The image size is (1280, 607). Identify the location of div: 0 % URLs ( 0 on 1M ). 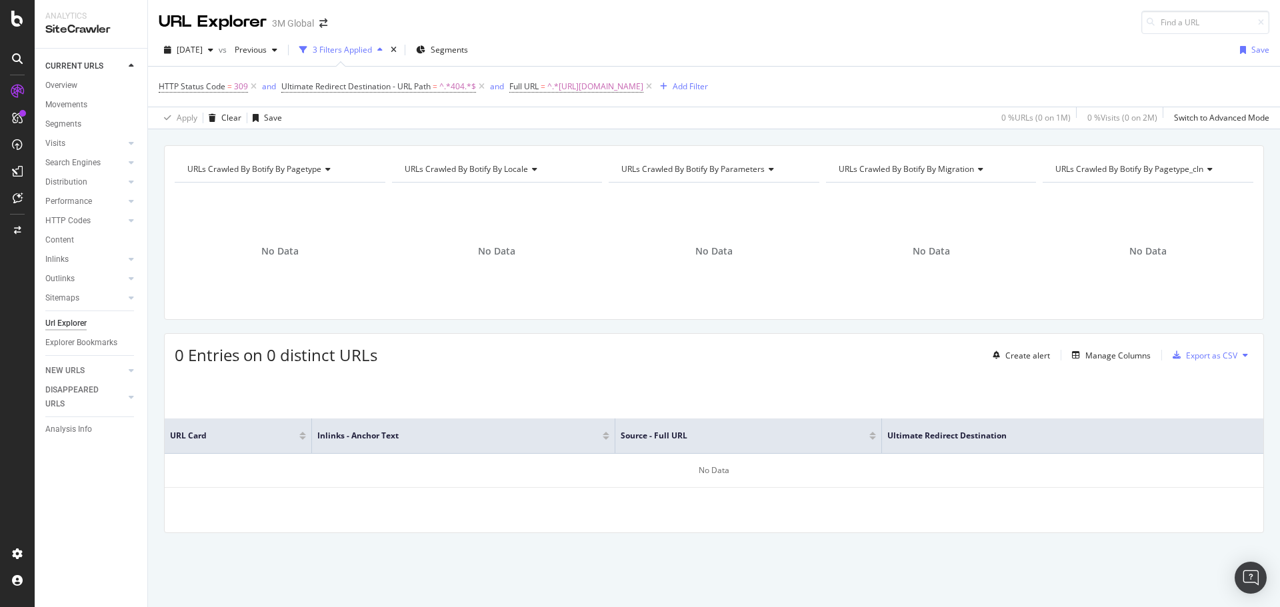
(1036, 117).